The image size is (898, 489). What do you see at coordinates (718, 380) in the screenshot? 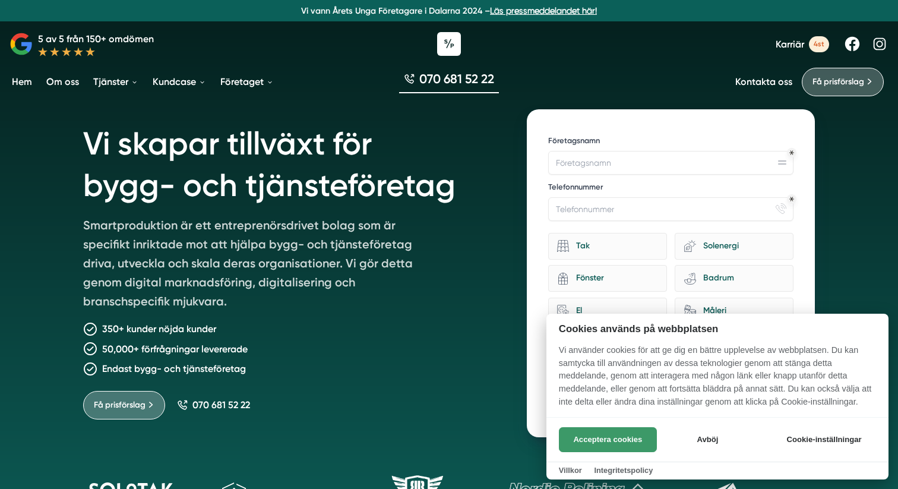
I see `p: Vi använder cookies för att ge dig en bättre upplevelse av webbplatsen. Du kan samtycka till anvä...` at bounding box center [718, 380].